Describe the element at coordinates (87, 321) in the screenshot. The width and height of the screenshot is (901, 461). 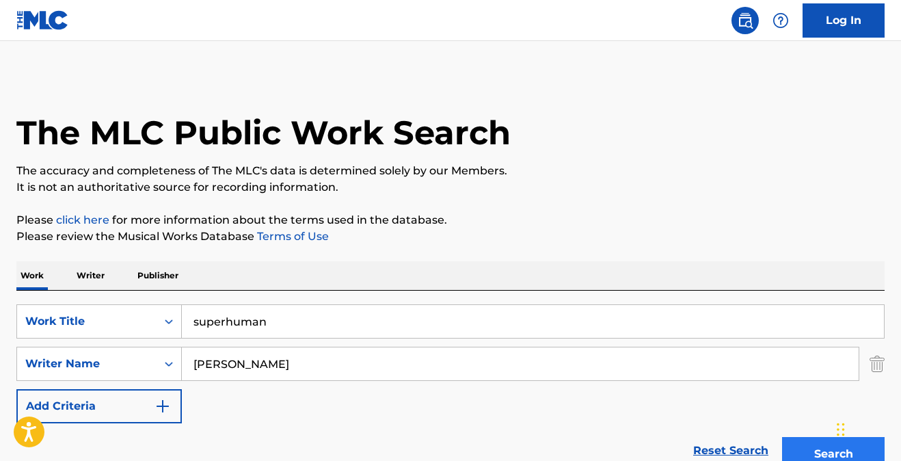
I see `div: Work Title` at that location.